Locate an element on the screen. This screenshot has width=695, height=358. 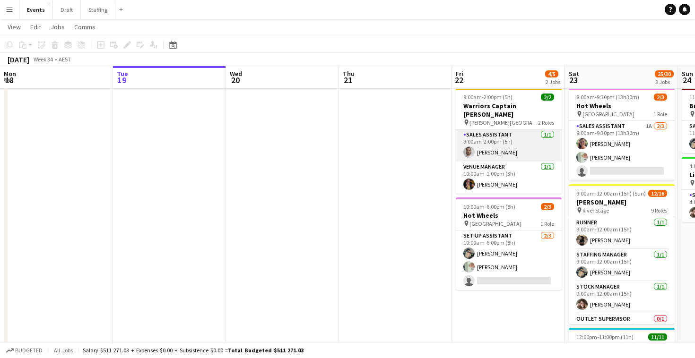
span: 8:00am-9:30pm (13h30m) is located at coordinates (607, 97).